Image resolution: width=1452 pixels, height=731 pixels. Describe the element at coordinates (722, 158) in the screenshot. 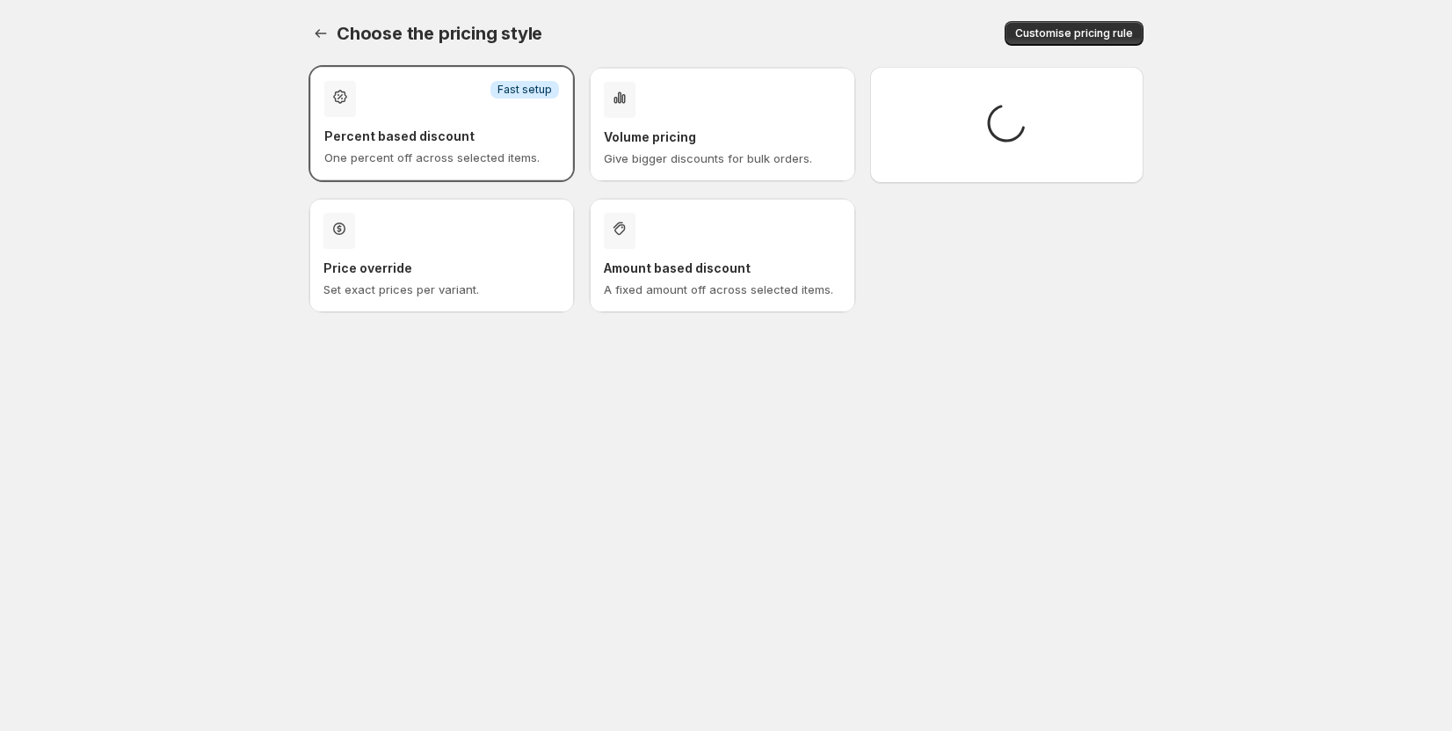

I see `p: Give bigger discounts for bulk orders.` at that location.